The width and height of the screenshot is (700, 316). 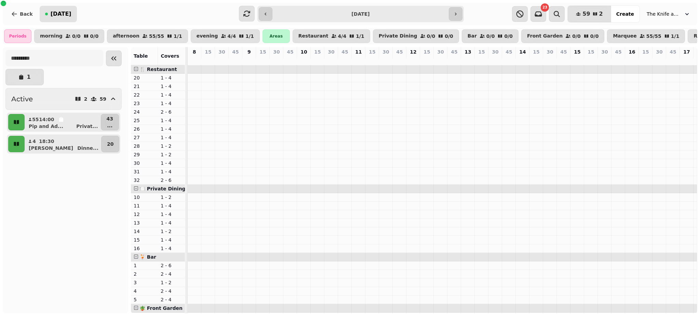 What do you see at coordinates (413, 52) in the screenshot?
I see `p: 12` at bounding box center [413, 52].